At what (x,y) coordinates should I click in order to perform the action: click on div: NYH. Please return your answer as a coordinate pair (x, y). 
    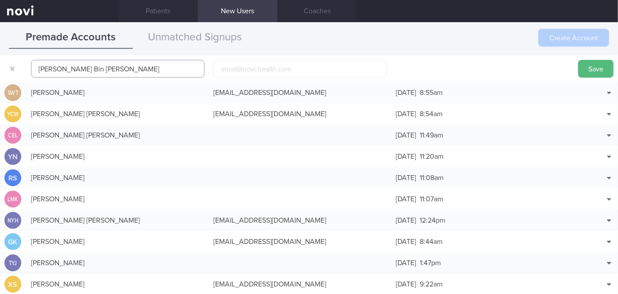
    Looking at the image, I should click on (13, 220).